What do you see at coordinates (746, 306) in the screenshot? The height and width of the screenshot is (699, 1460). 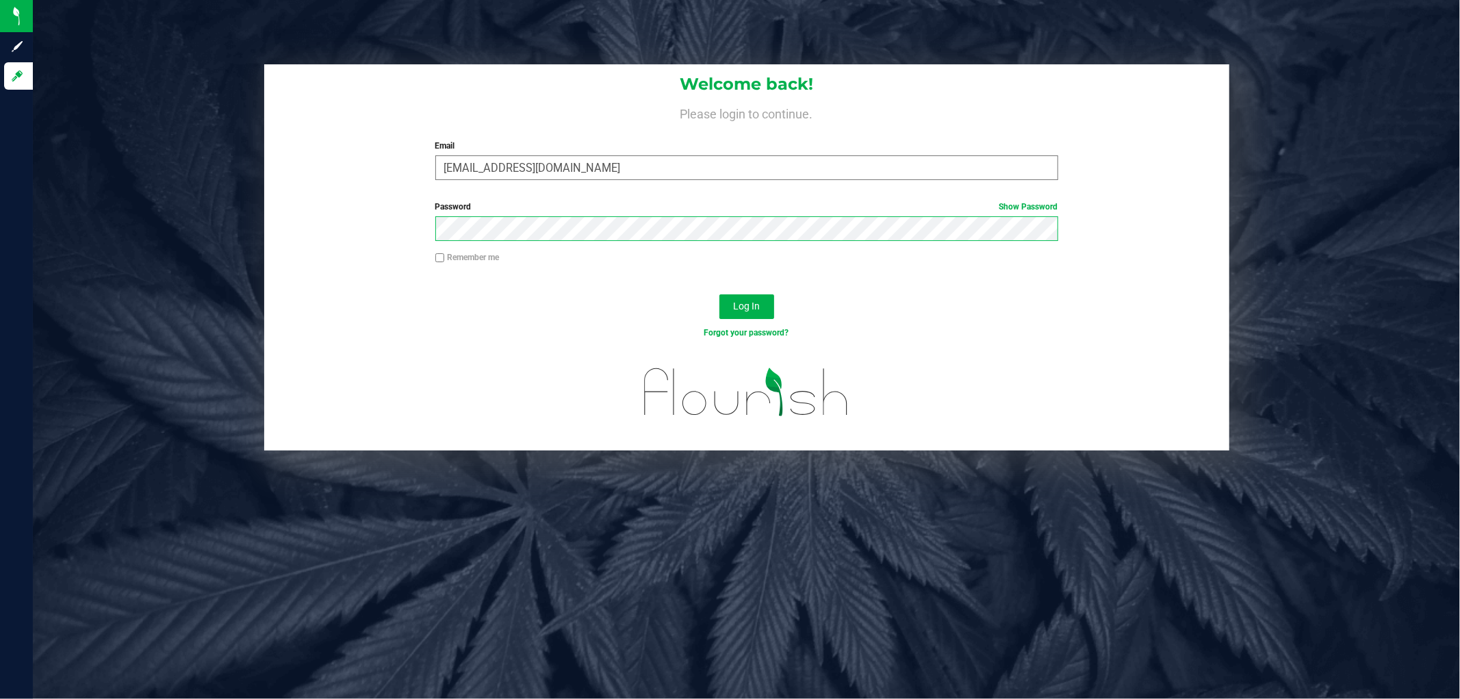 I see `span: Log In` at bounding box center [746, 306].